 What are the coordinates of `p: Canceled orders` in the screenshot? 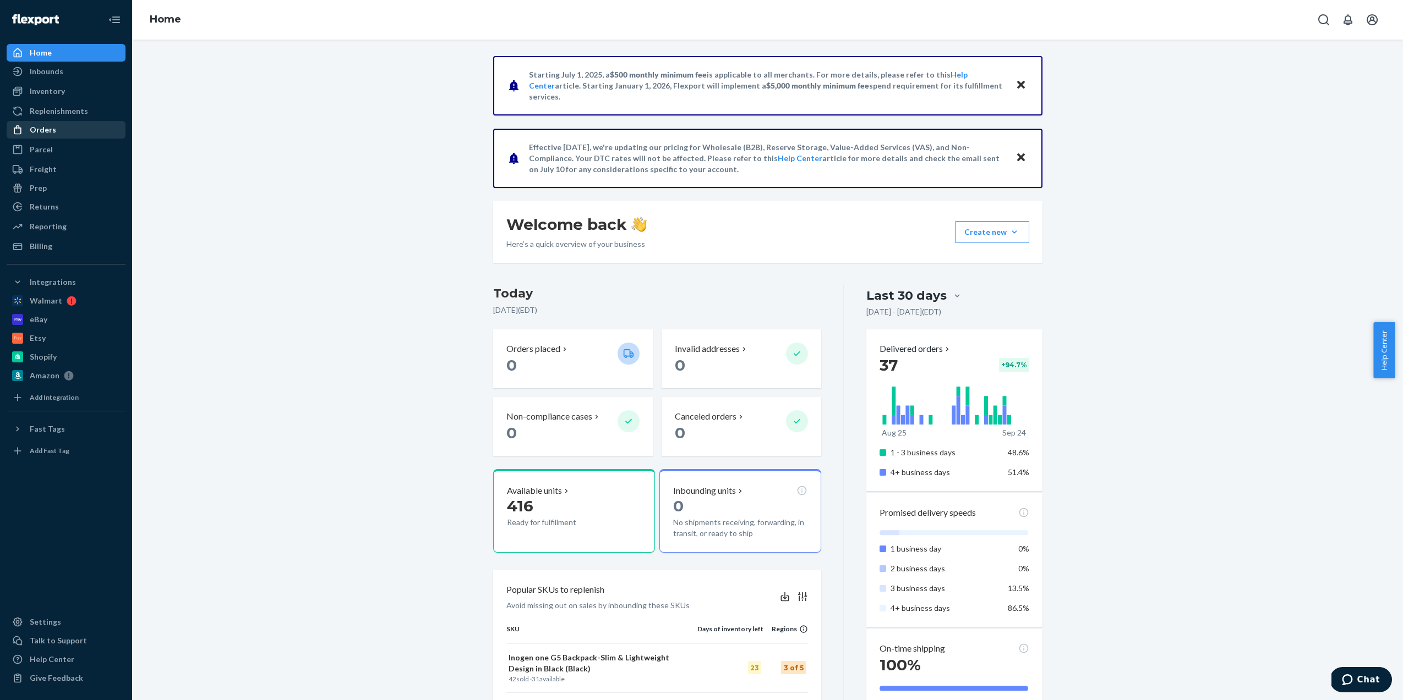 It's located at (705, 417).